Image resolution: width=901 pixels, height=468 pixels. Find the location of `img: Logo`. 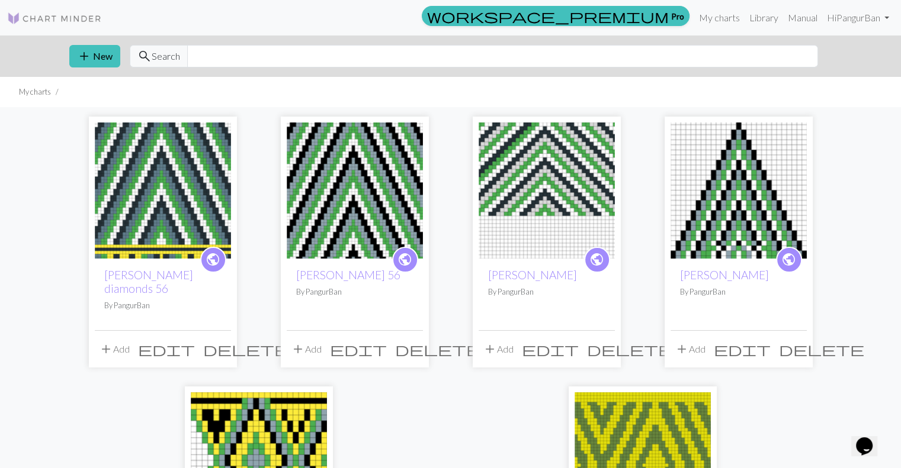

img: Logo is located at coordinates (54, 18).